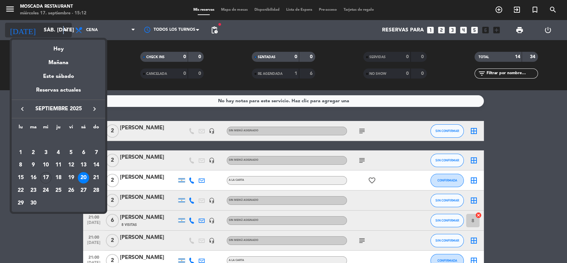  What do you see at coordinates (21, 178) in the screenshot?
I see `div: 15` at bounding box center [21, 178].